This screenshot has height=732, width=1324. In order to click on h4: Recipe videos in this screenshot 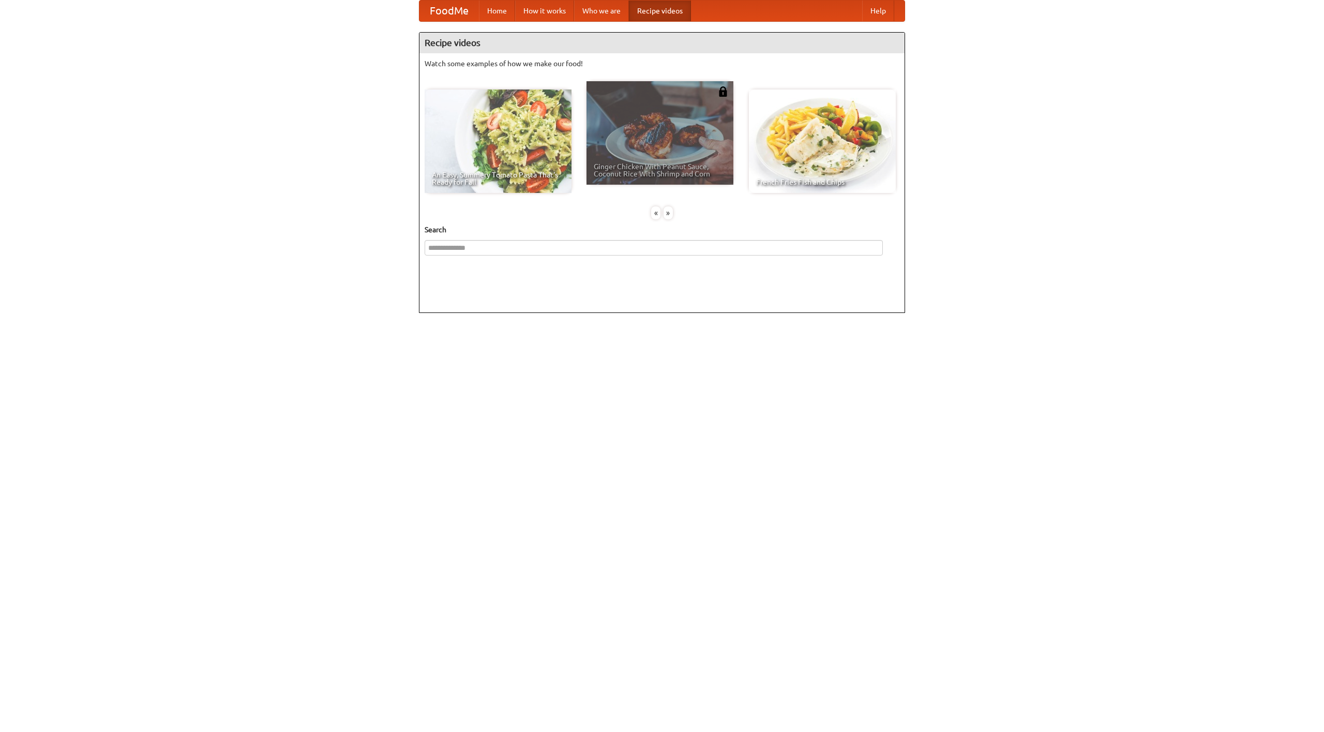, I will do `click(662, 43)`.